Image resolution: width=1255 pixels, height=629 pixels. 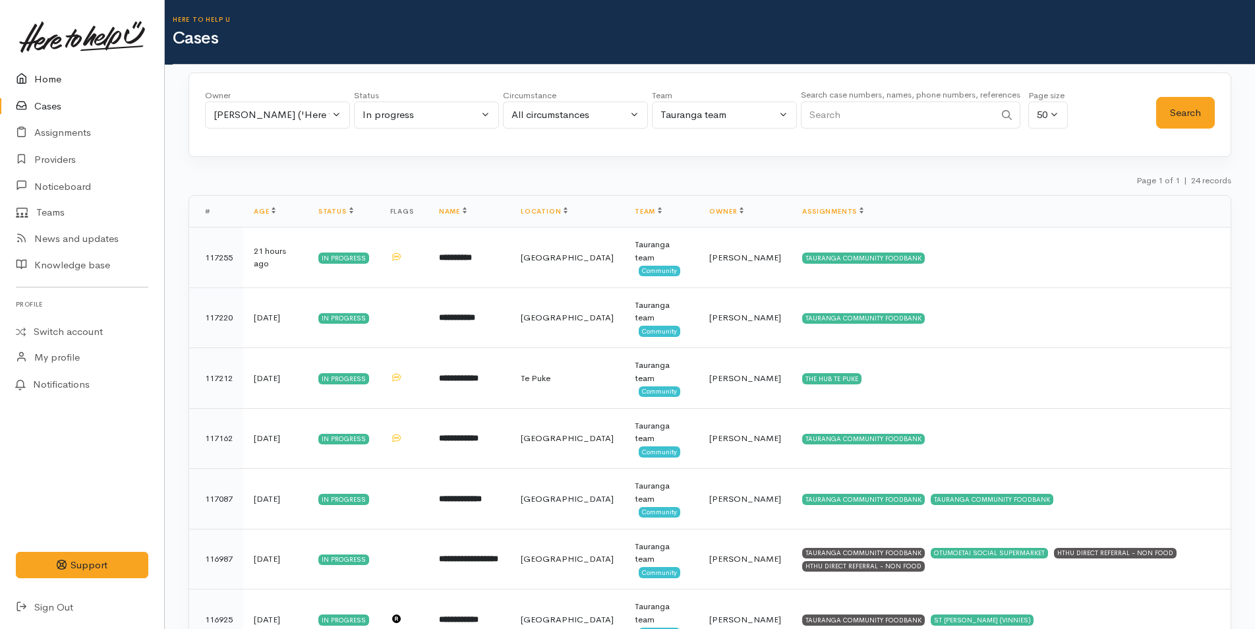 What do you see at coordinates (910, 94) in the screenshot?
I see `small: Search case numbers, names, phone numbers, references` at bounding box center [910, 94].